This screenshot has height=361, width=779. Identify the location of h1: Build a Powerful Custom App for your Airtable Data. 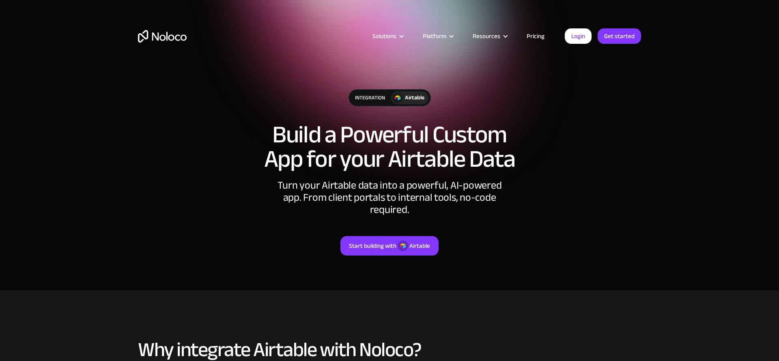
(390, 147).